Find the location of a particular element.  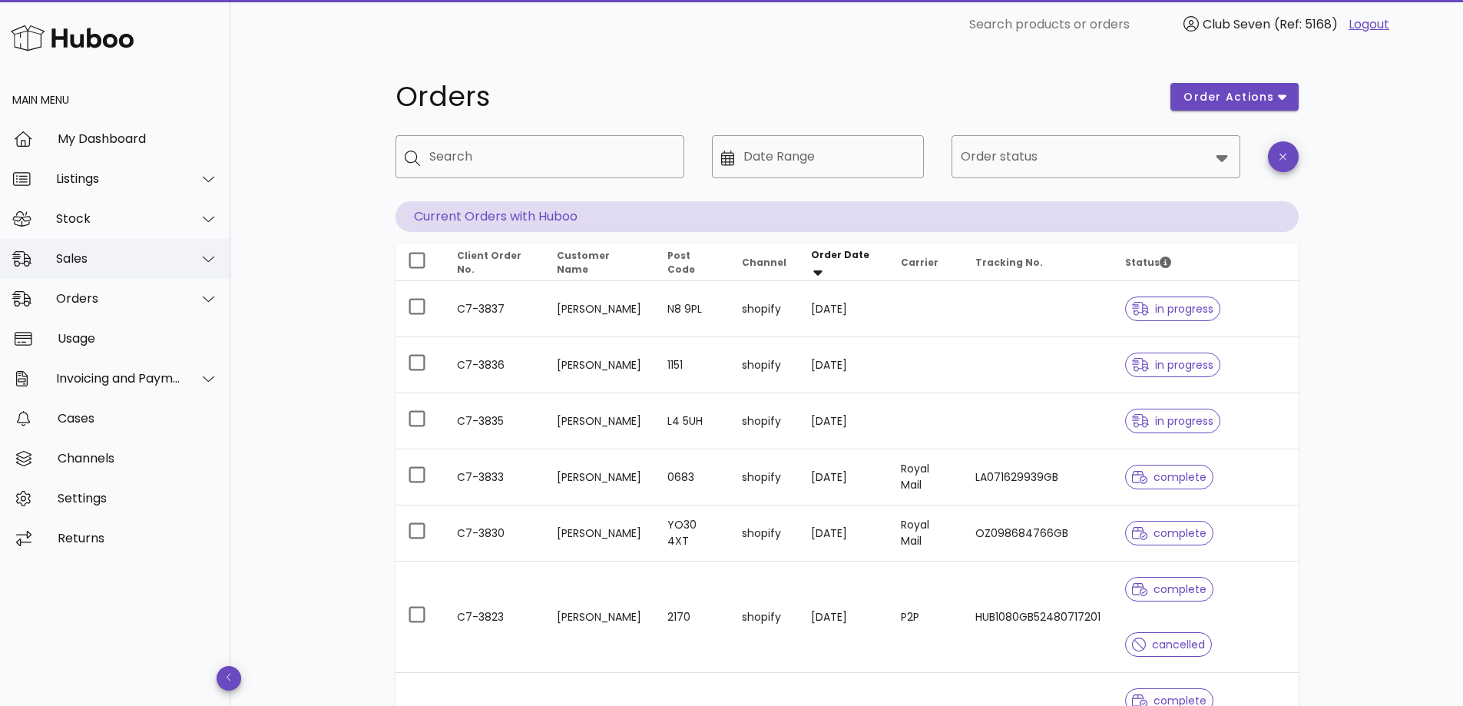

td: C7-3830 is located at coordinates (495, 533).